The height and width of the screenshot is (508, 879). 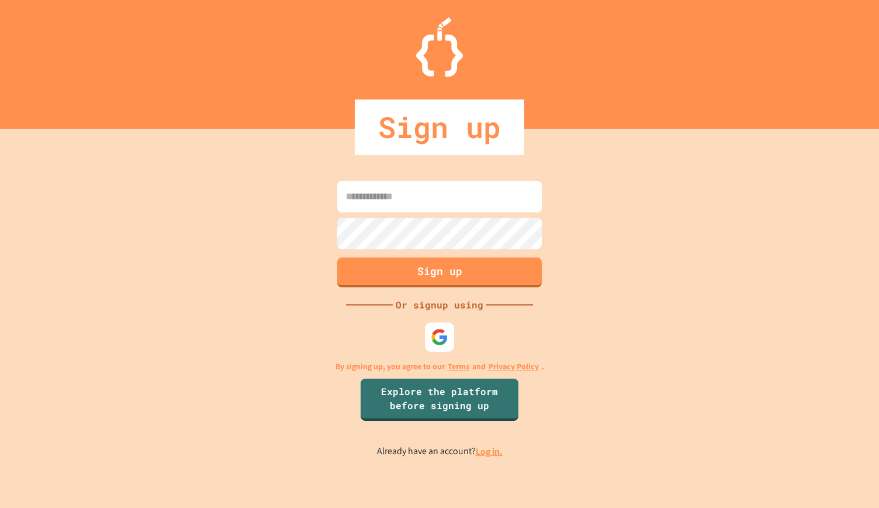 I want to click on a: Terms, so click(x=458, y=366).